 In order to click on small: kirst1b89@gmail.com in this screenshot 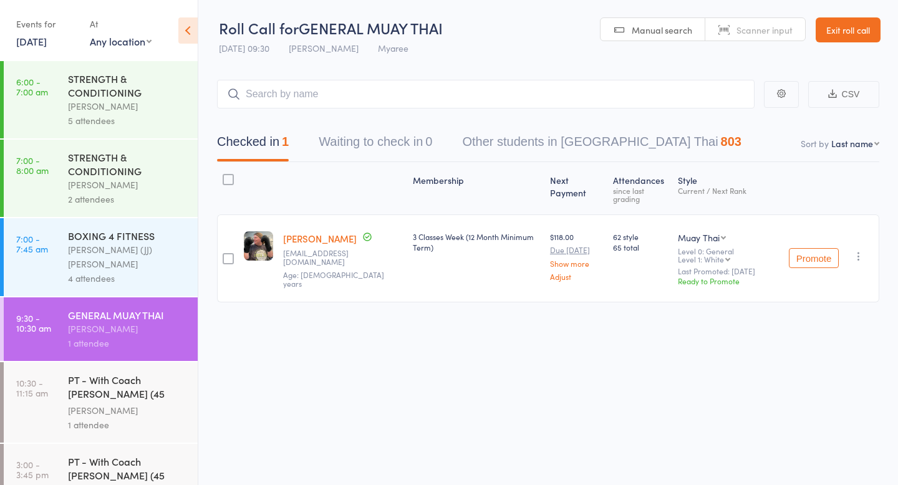, I will do `click(343, 258)`.